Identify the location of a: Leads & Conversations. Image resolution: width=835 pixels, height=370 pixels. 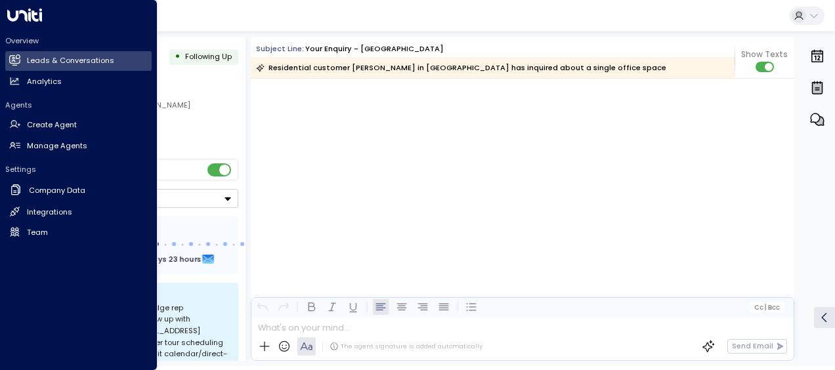
(78, 61).